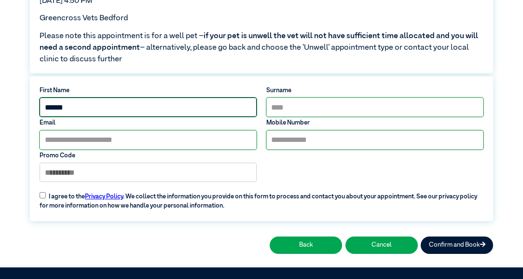 This screenshot has width=523, height=279. What do you see at coordinates (261, 198) in the screenshot?
I see `label: I agree to the . We collect the information you provide on this form to process and contact you a...` at bounding box center [261, 198].